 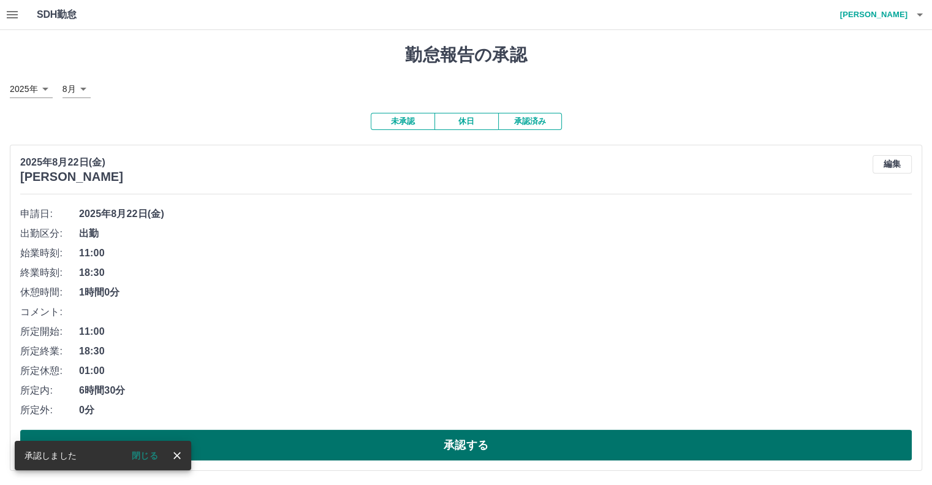 I want to click on span: 2025年8月22日(金), so click(x=495, y=214).